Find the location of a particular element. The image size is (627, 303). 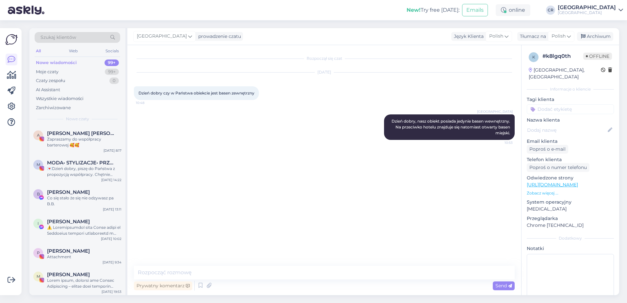

span: MODA• STYLIZACJE• PRZEGLĄDY KOLEKCJI is located at coordinates (81, 163).